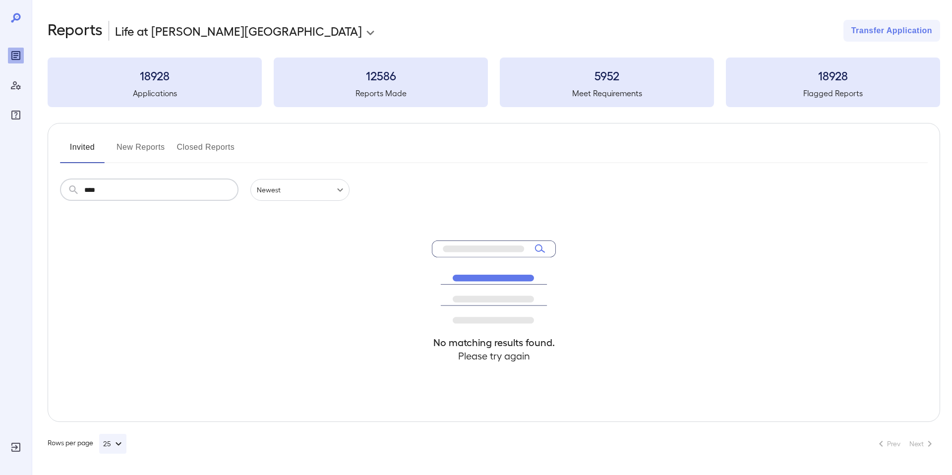  What do you see at coordinates (155, 93) in the screenshot?
I see `h5: Applications` at bounding box center [155, 93].